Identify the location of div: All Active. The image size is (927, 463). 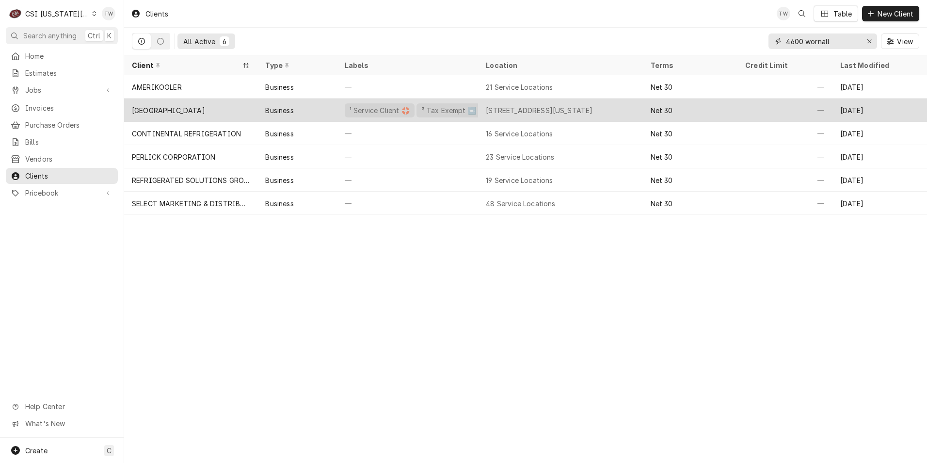
(199, 41).